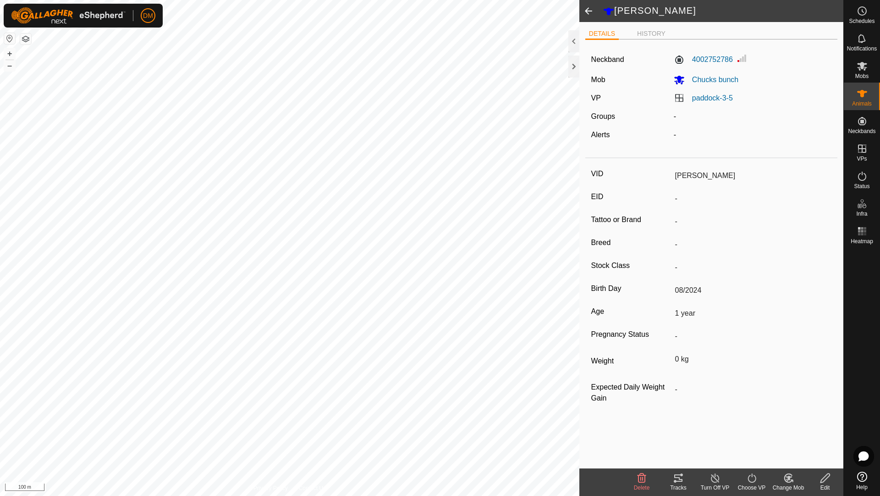 The width and height of the screenshot is (880, 496). What do you see at coordinates (68, 16) in the screenshot?
I see `img: Gallagher Logo` at bounding box center [68, 16].